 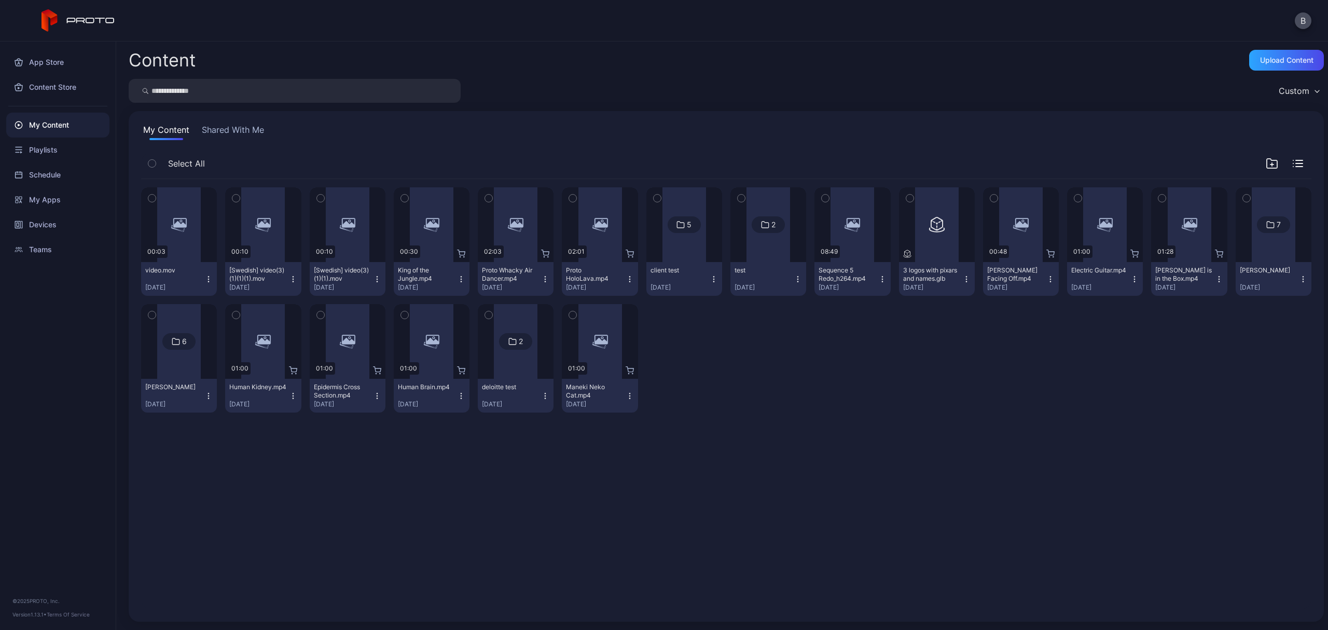 I want to click on div: Devices, so click(x=58, y=225).